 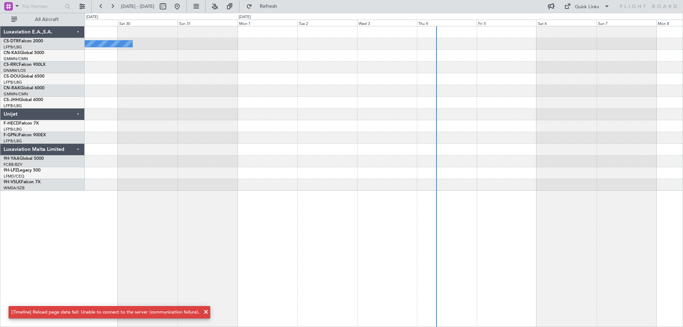 I want to click on span: CS-JHH, so click(x=11, y=100).